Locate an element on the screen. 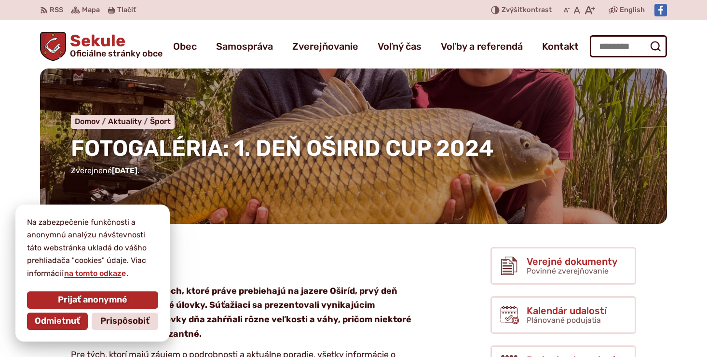 Image resolution: width=707 pixels, height=357 pixels. span: Voľby a referendá is located at coordinates (482, 46).